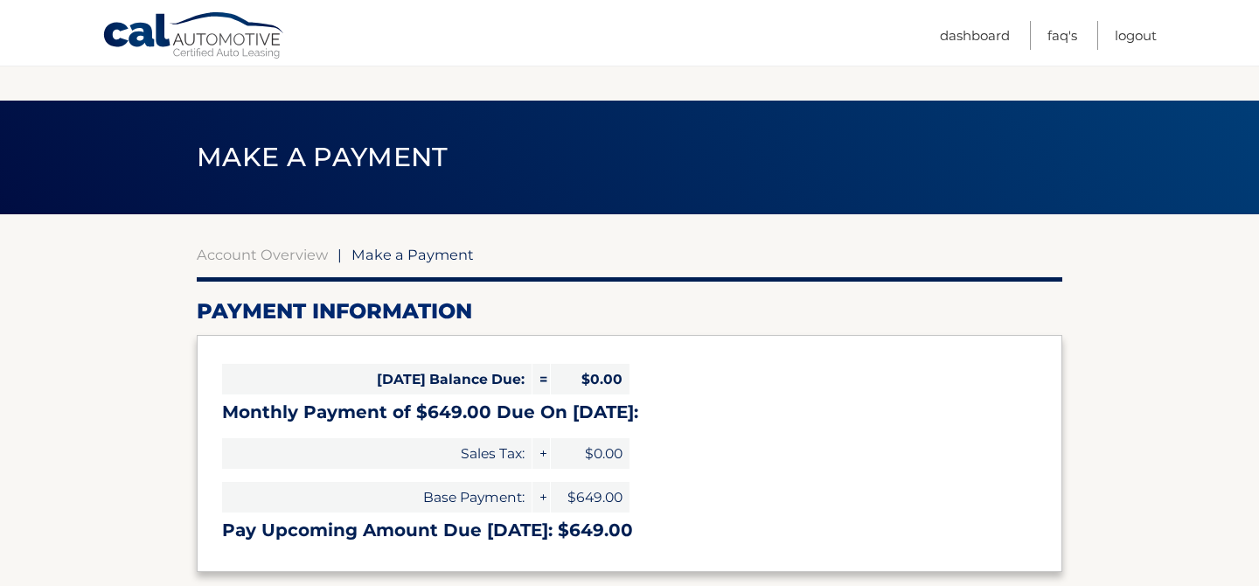  I want to click on a: Cal Automotive, so click(194, 37).